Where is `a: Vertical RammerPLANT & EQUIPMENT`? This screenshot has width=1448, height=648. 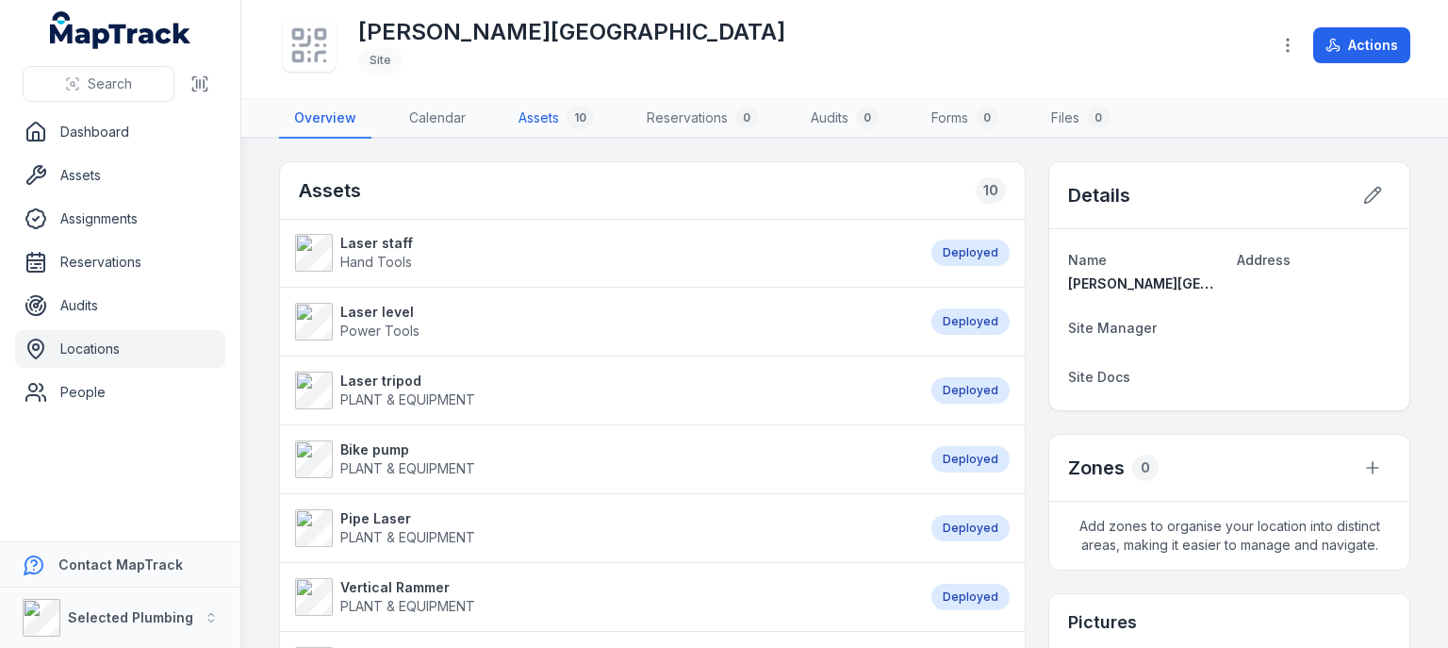
a: Vertical RammerPLANT & EQUIPMENT is located at coordinates (603, 597).